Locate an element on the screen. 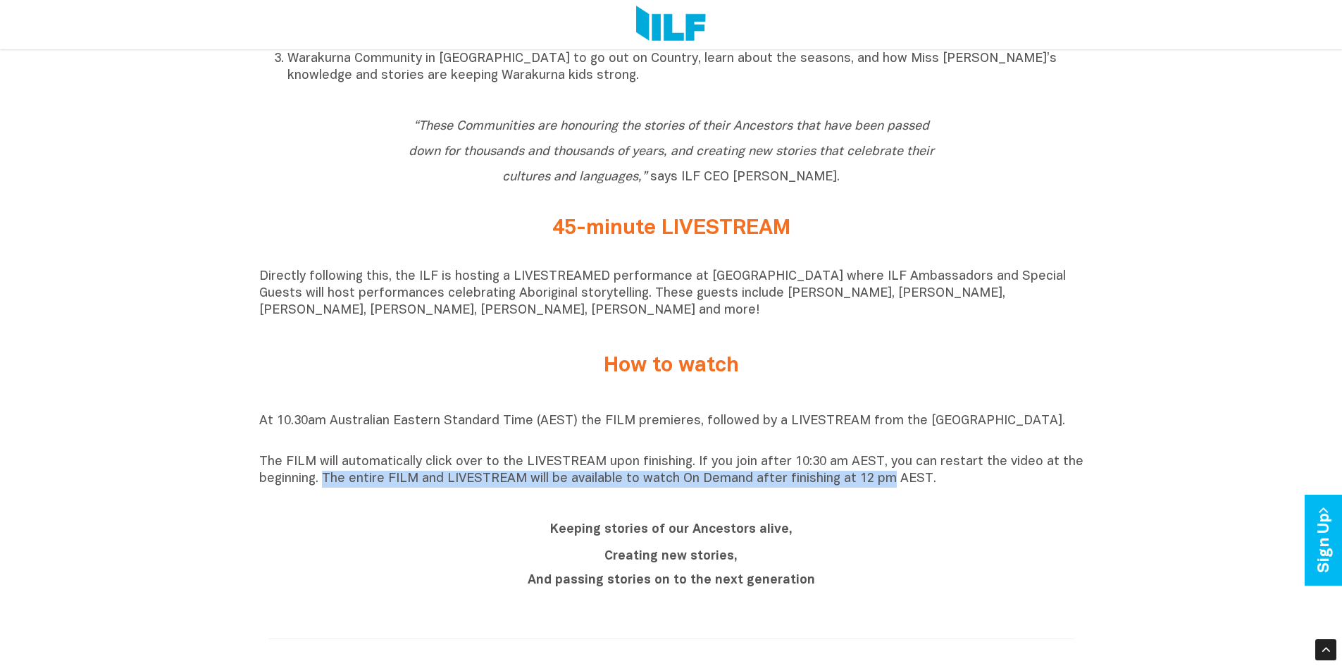  p: The FILM will automatically click over to the LIVESTREAM upon finishing. If you join after 10:30 ... is located at coordinates (672, 471).